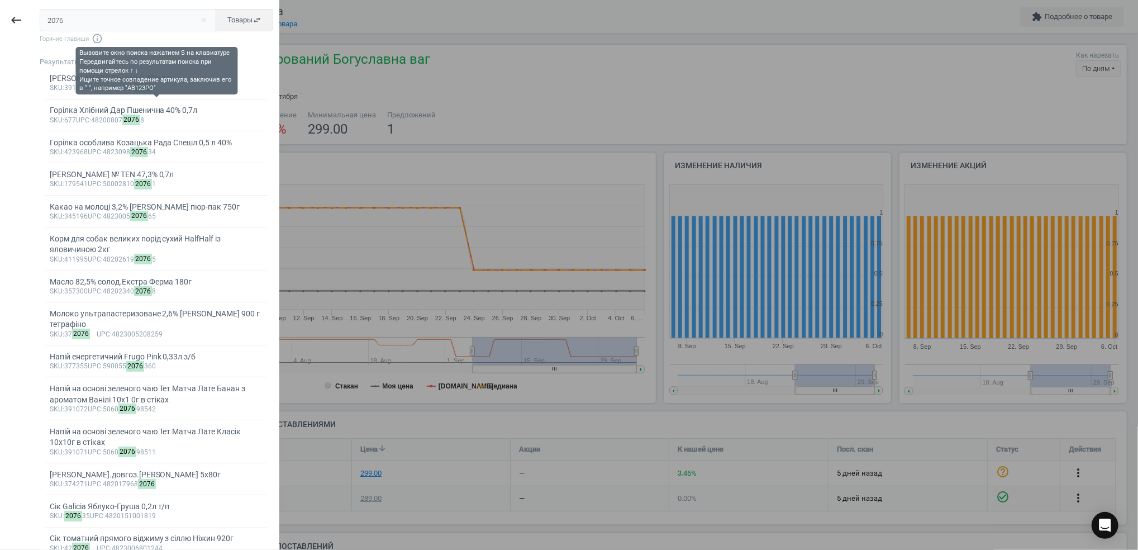  I want to click on div: Сік томатний прямого віджиму з сіллю Ніжин 920г, so click(156, 538).